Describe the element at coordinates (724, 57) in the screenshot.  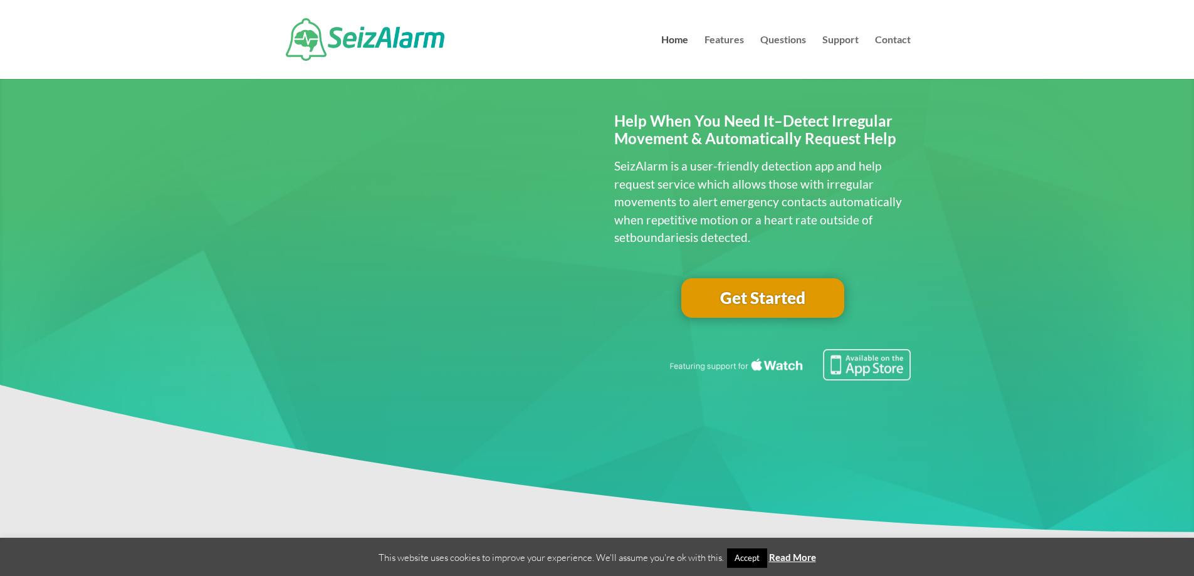
I see `a: Features` at that location.